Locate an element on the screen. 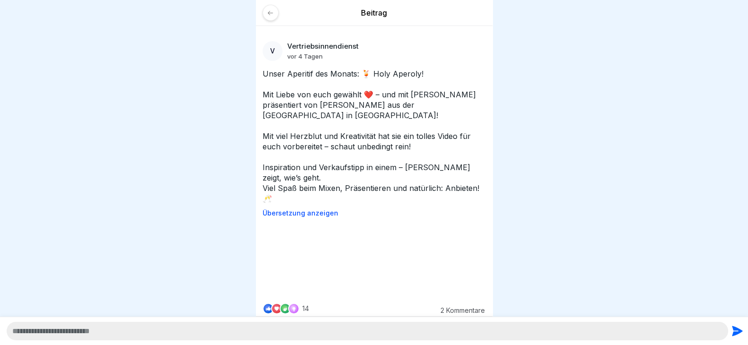 The width and height of the screenshot is (748, 345). div: V is located at coordinates (272, 51).